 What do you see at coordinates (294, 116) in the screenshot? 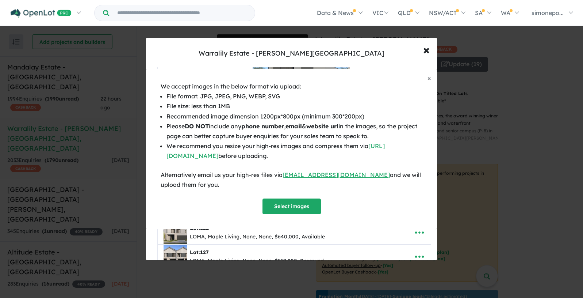
I see `li: Recommended image dimension 1200px*800px (minimum 300*200px)` at bounding box center [294, 116].